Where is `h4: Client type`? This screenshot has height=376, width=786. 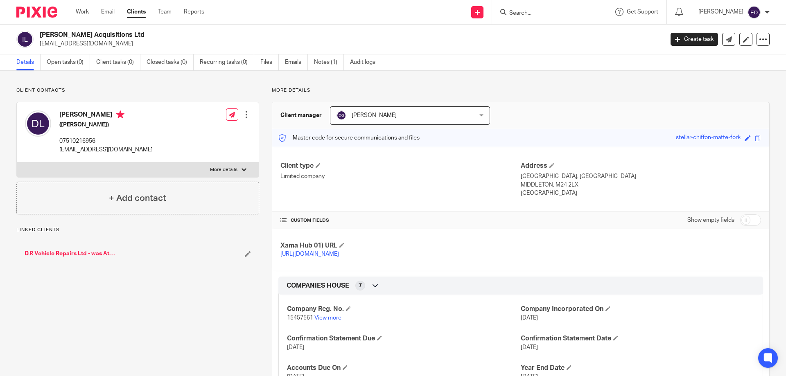
h4: Client type is located at coordinates (400, 166).